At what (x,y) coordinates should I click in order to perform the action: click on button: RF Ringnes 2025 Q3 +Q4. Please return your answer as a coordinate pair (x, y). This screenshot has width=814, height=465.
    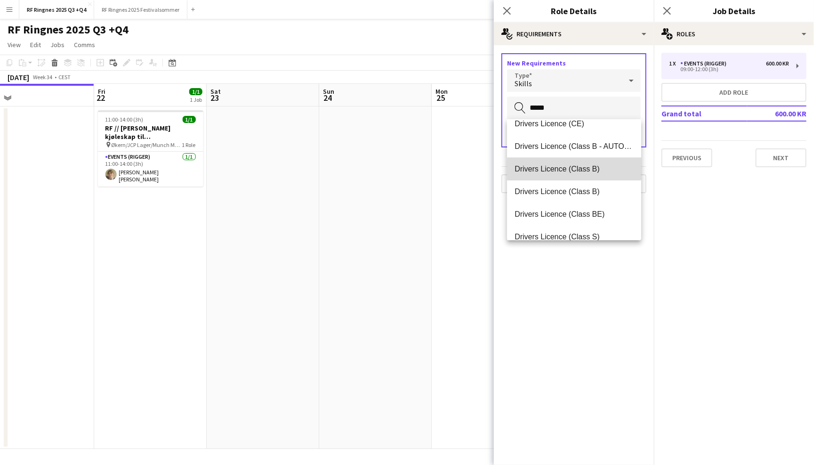
    Looking at the image, I should click on (56, 9).